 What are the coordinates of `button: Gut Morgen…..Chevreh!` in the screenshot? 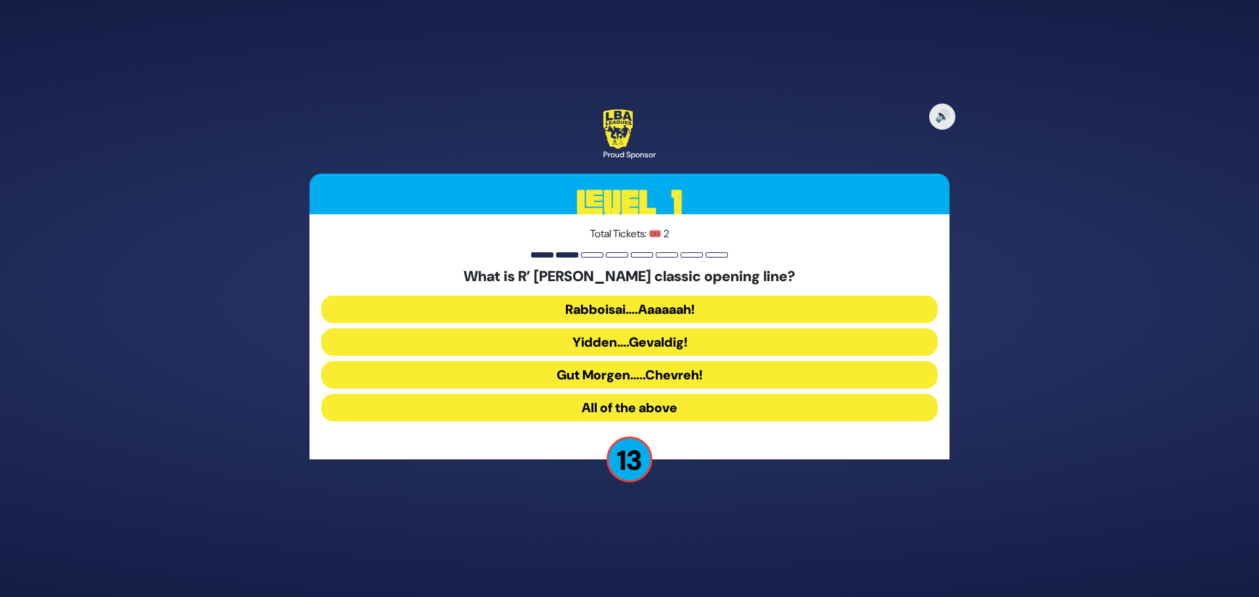 It's located at (629, 375).